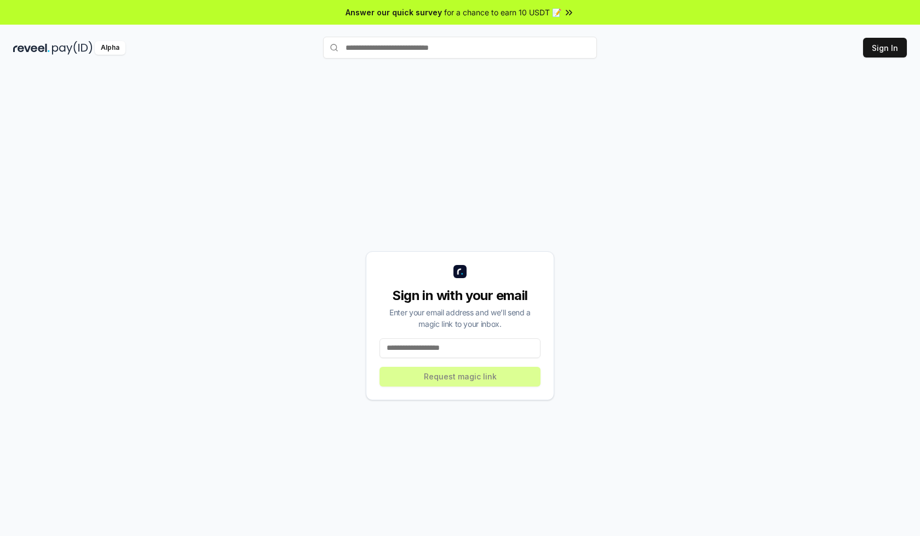  I want to click on span: Answer our quick survey, so click(394, 12).